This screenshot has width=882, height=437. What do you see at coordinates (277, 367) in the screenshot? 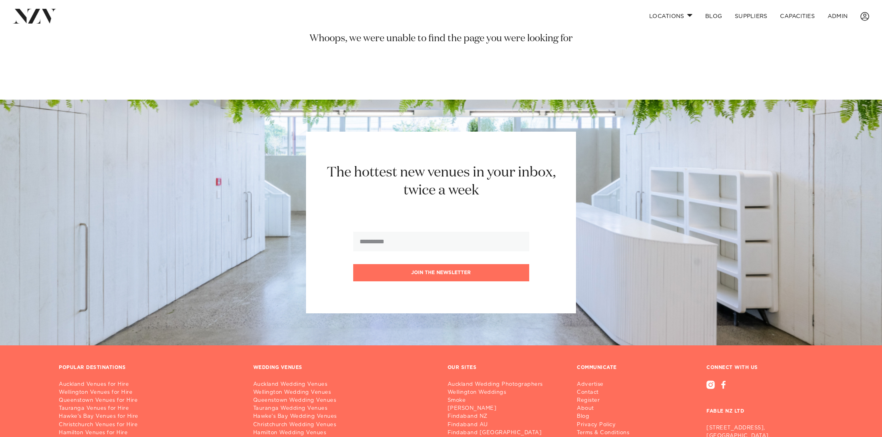
I see `h3: WEDDING VENUES` at bounding box center [277, 367].